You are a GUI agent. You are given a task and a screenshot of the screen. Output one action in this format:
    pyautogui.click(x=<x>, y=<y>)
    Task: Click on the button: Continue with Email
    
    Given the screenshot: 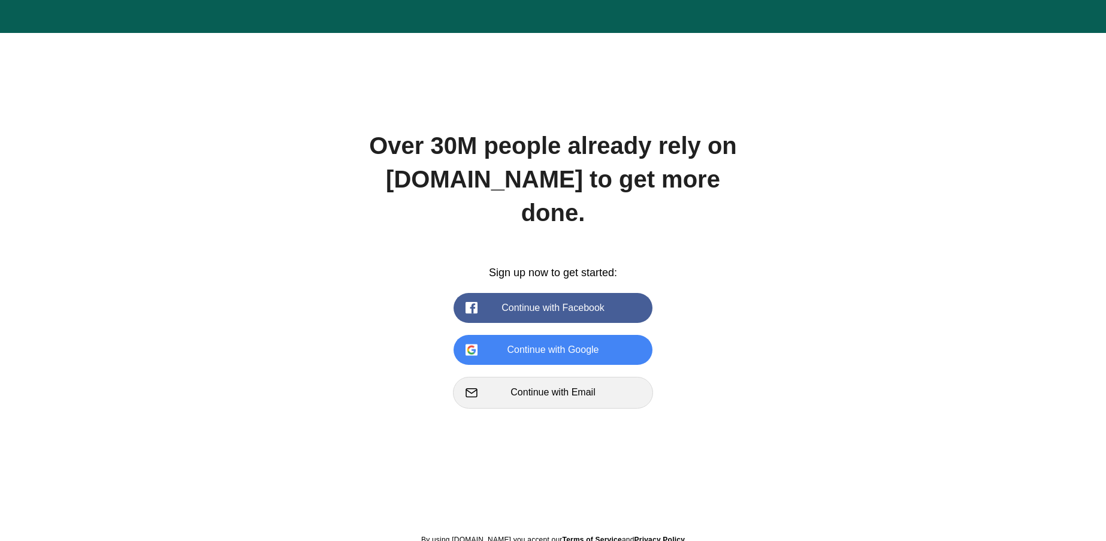 What is the action you would take?
    pyautogui.click(x=553, y=392)
    